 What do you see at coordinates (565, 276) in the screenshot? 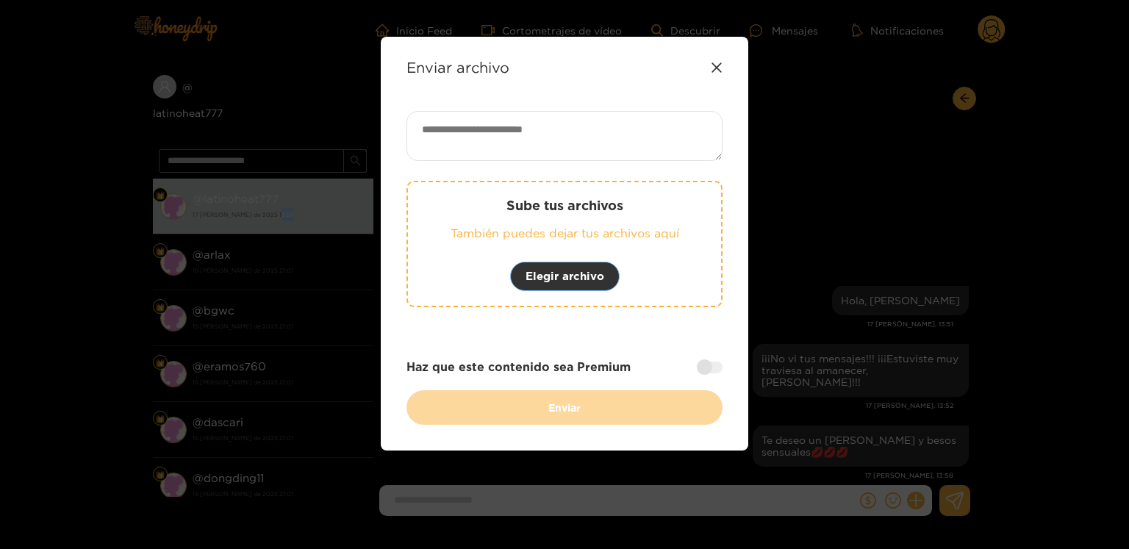
I see `button: Elegir archivo` at bounding box center [565, 276].